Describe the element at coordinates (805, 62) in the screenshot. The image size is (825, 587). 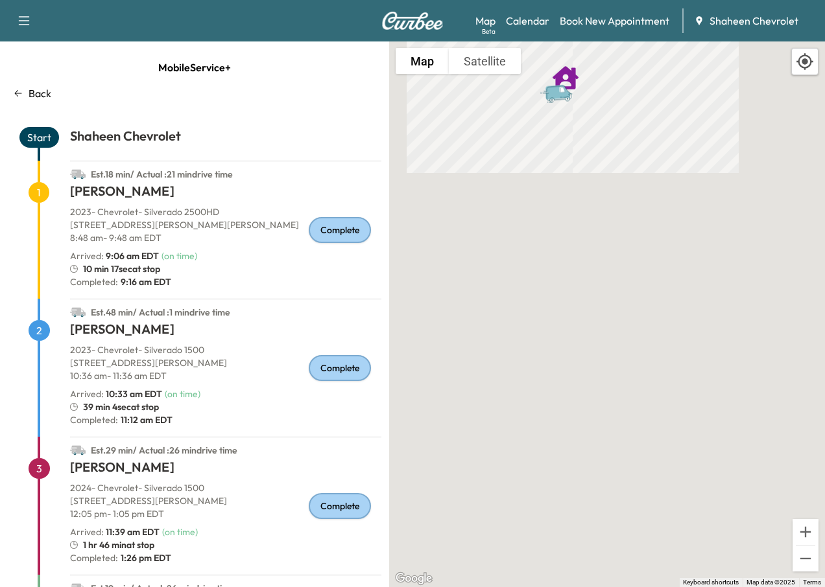
I see `div: Recenter map` at that location.